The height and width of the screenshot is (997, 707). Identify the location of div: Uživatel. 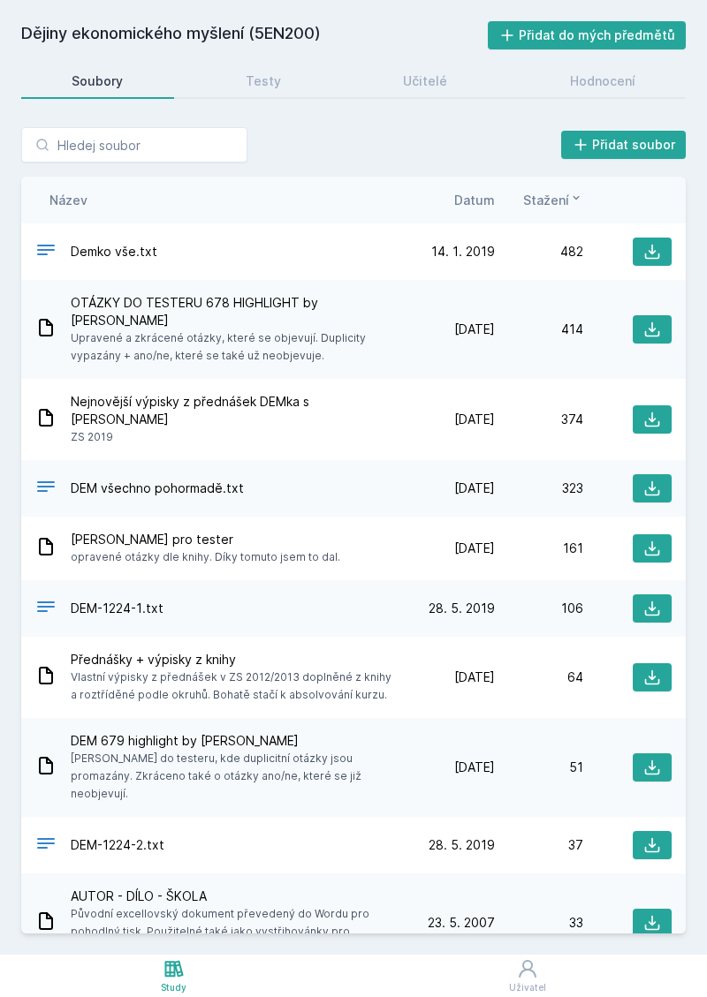
(527, 988).